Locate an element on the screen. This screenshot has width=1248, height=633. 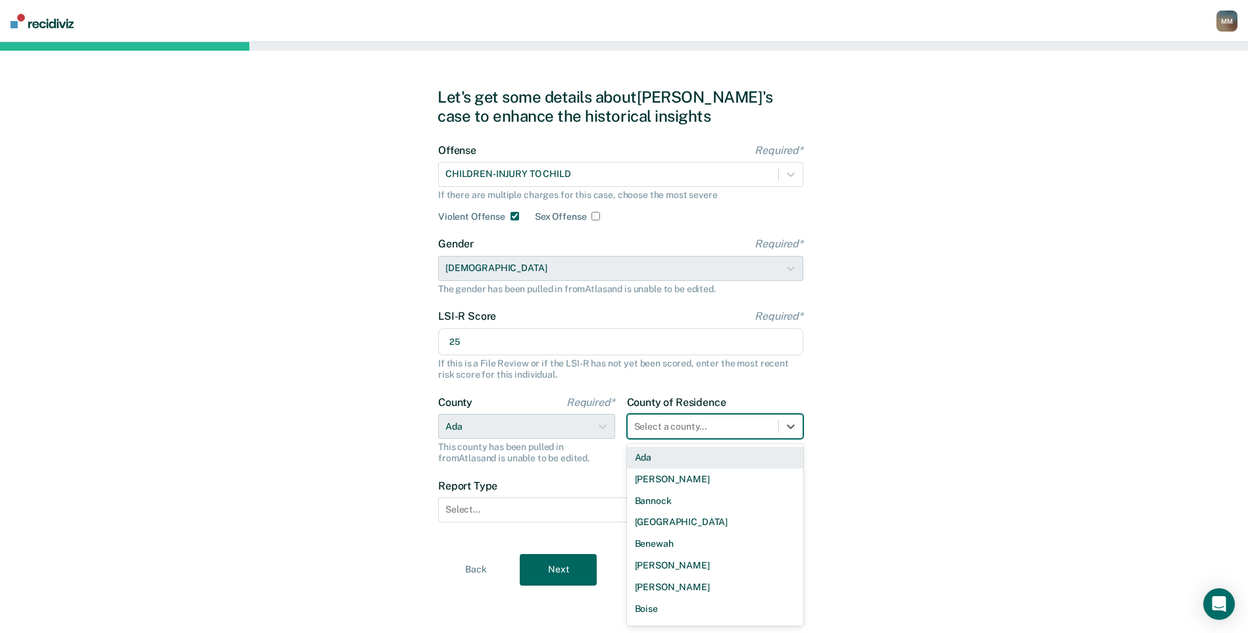
label: Sex Offense is located at coordinates (561, 217).